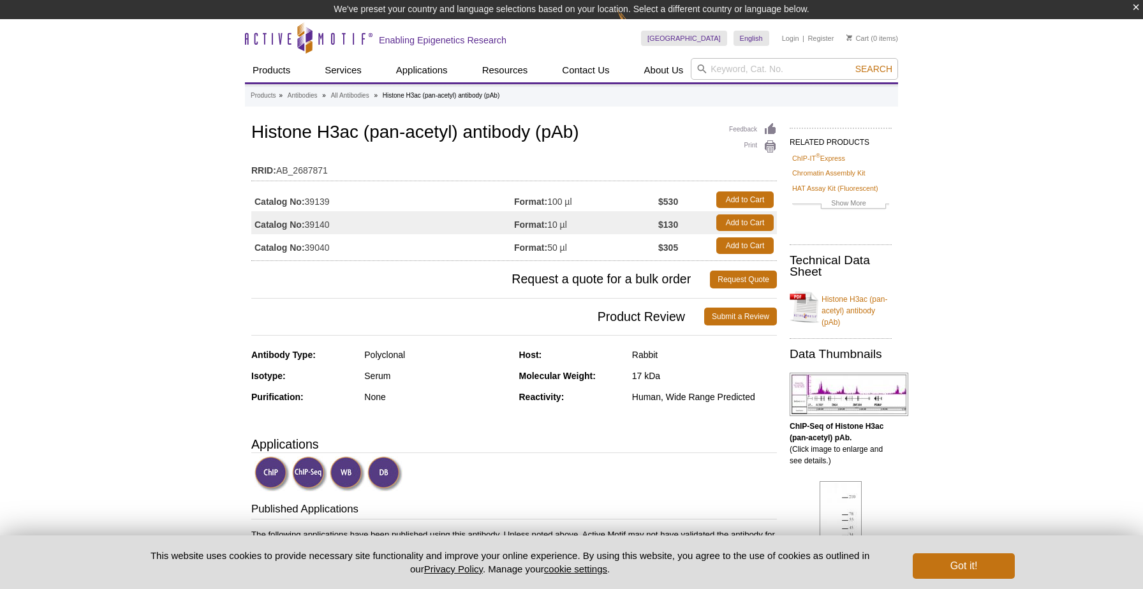 The height and width of the screenshot is (589, 1143). What do you see at coordinates (343, 70) in the screenshot?
I see `a: Services` at bounding box center [343, 70].